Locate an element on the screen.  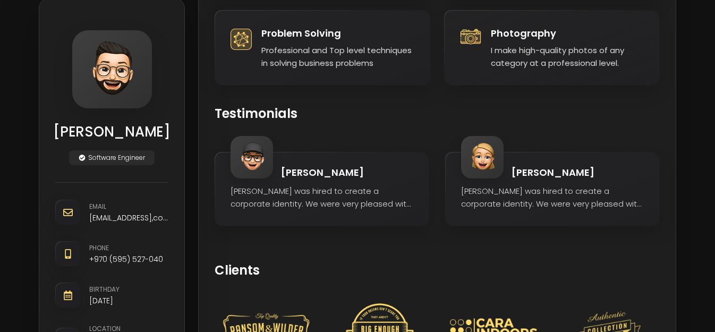
img: Problem Solving is located at coordinates (241, 39).